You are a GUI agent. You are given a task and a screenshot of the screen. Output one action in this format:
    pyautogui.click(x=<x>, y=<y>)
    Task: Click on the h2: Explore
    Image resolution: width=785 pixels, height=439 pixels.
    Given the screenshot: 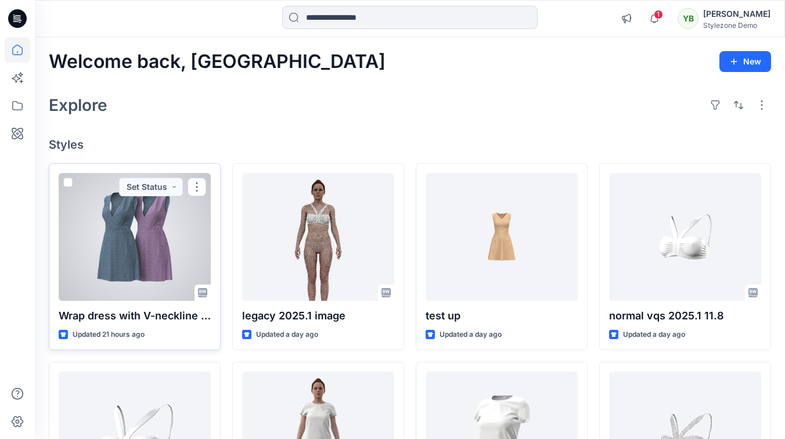 What is the action you would take?
    pyautogui.click(x=78, y=105)
    